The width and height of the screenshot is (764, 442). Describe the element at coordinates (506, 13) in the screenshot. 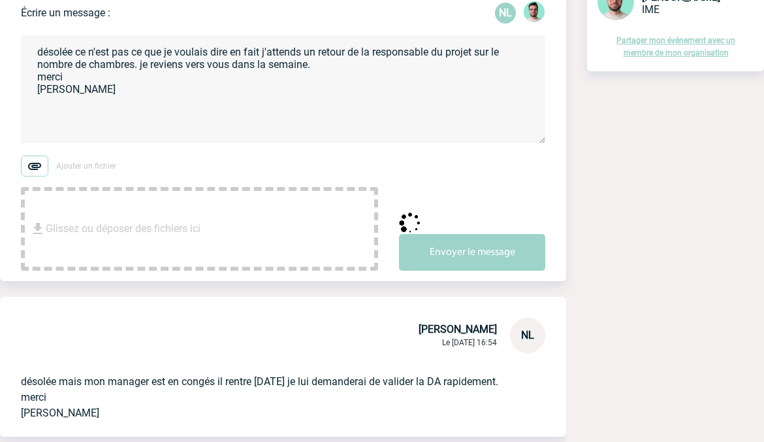

I see `div: Nadia LOUZANI` at that location.